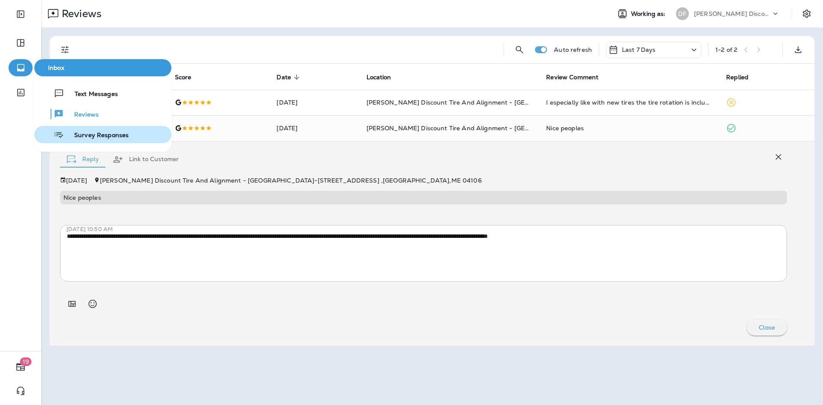 The width and height of the screenshot is (823, 405). Describe the element at coordinates (93, 304) in the screenshot. I see `button: Select an emoji` at that location.